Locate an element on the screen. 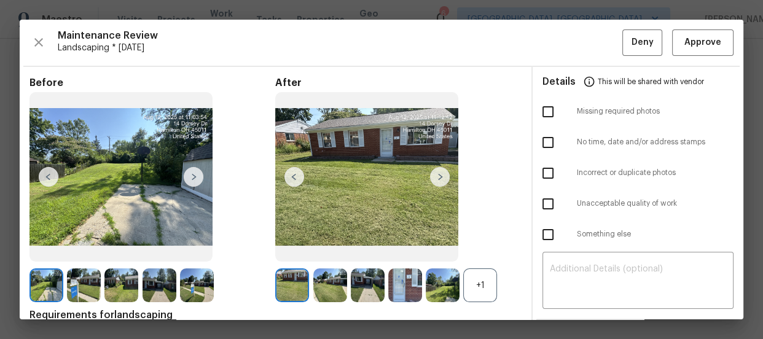  div: +1 is located at coordinates (479, 285).